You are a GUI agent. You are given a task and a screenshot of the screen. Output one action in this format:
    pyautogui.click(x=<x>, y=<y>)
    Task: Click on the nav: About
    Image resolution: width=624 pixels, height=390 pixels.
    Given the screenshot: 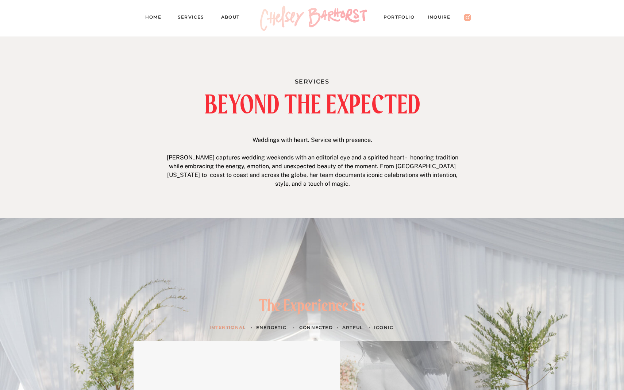 What is the action you would take?
    pyautogui.click(x=234, y=18)
    